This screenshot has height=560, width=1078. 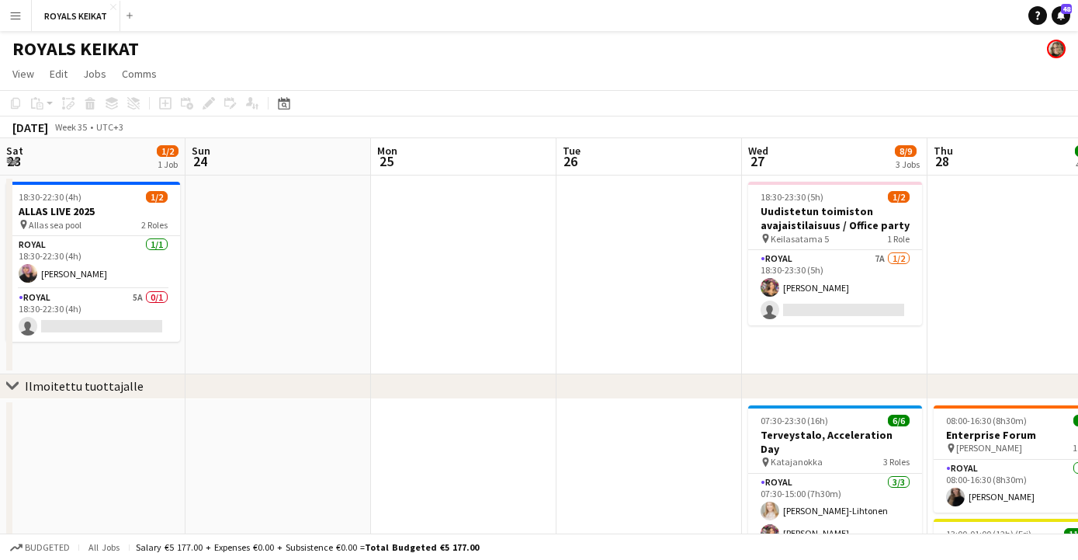 What do you see at coordinates (758, 151) in the screenshot?
I see `span: Wed` at bounding box center [758, 151].